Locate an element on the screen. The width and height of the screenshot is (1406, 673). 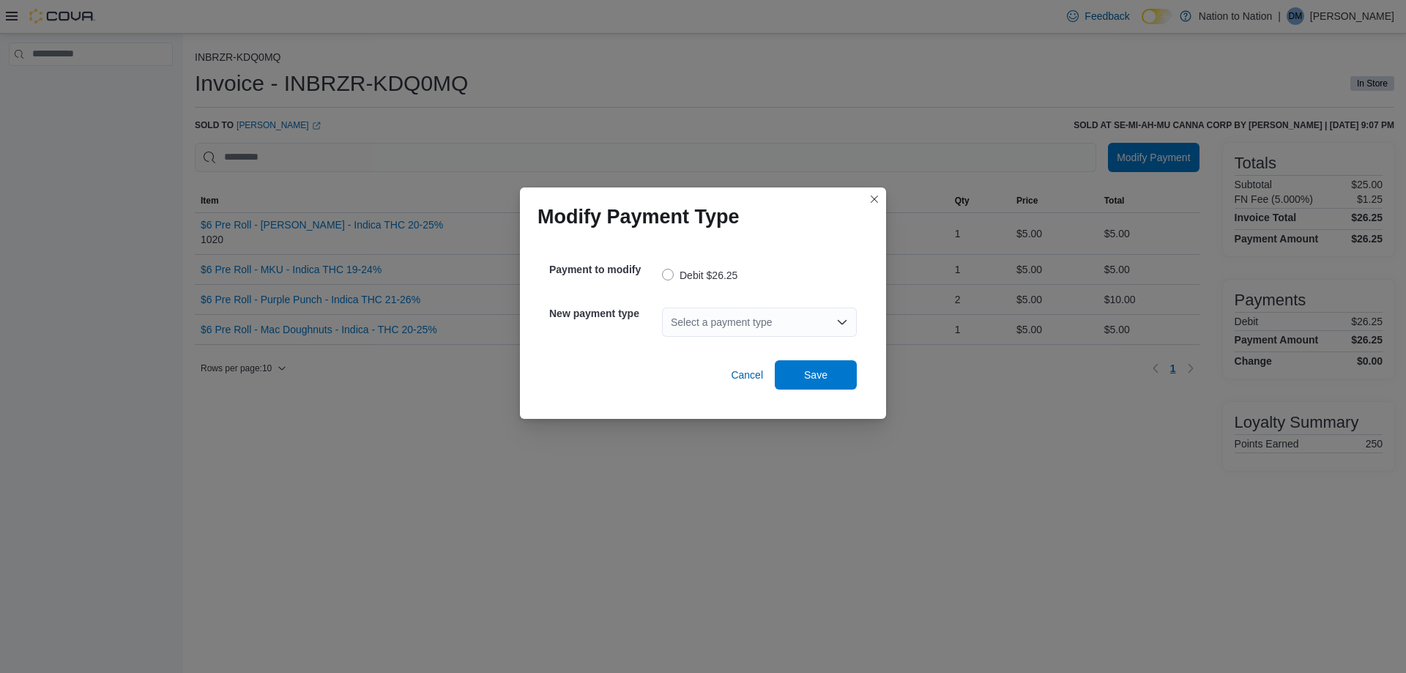
h5: New payment type is located at coordinates (604, 313).